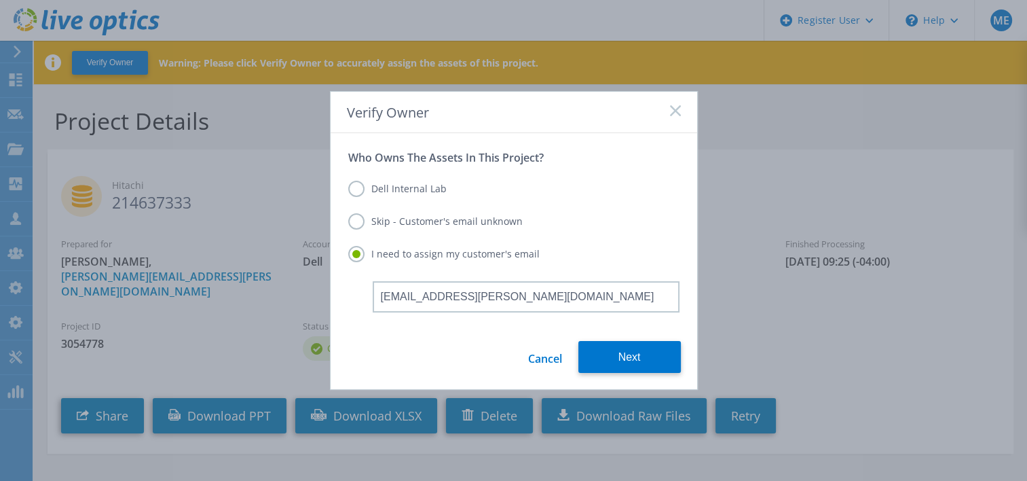  I want to click on button: Next, so click(629, 356).